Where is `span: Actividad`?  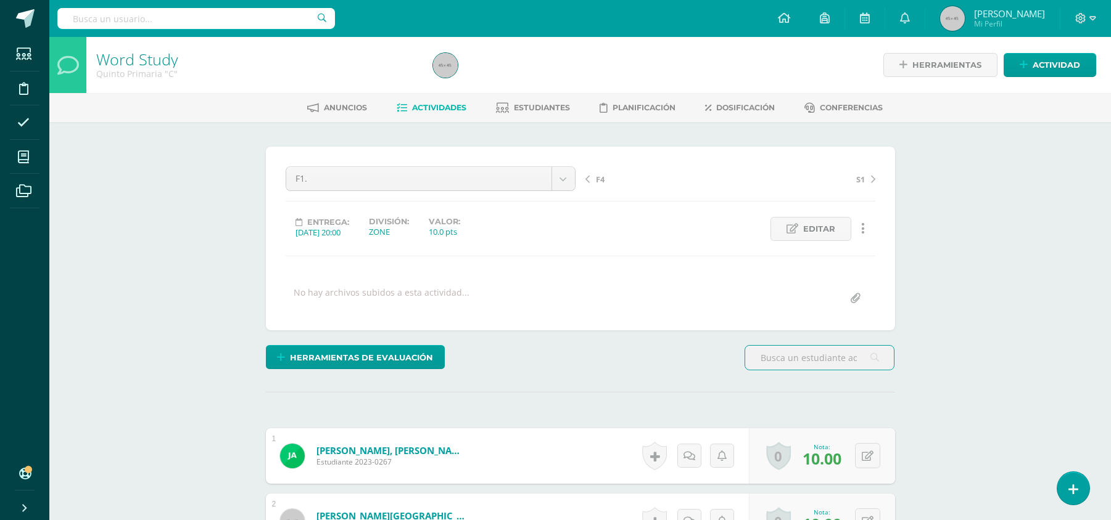
span: Actividad is located at coordinates (1056, 65).